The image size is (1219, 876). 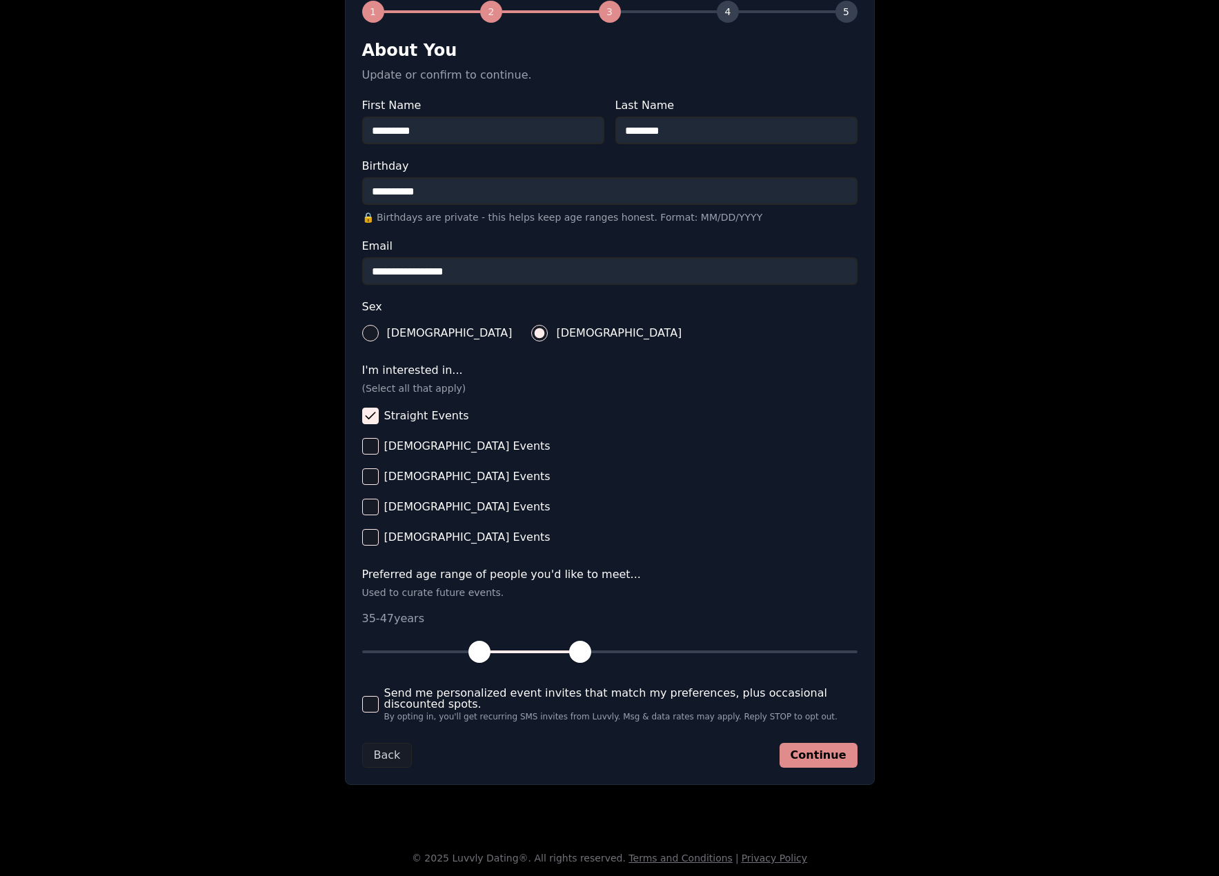 I want to click on p: 35 - 47 years, so click(x=610, y=619).